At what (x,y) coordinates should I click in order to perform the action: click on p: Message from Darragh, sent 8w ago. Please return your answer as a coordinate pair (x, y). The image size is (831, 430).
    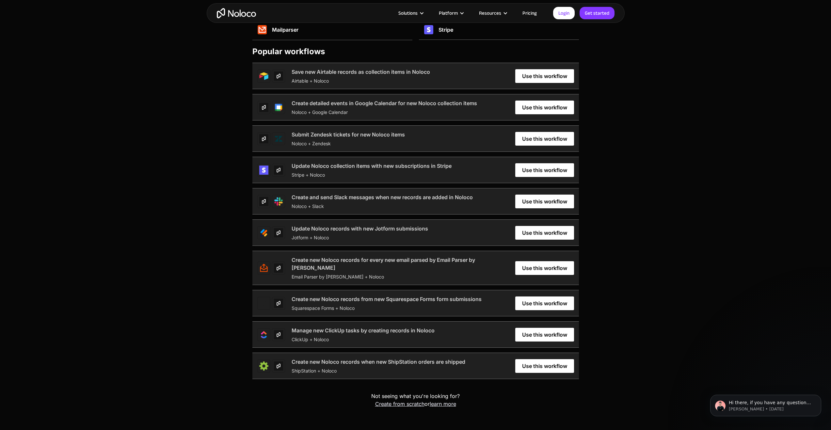
    Looking at the image, I should click on (70, 28).